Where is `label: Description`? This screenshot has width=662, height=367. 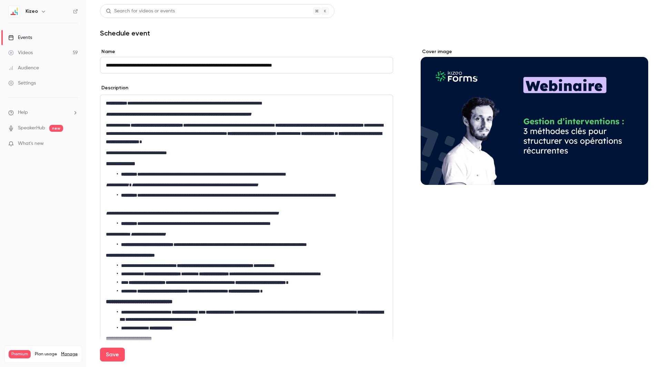 label: Description is located at coordinates (114, 88).